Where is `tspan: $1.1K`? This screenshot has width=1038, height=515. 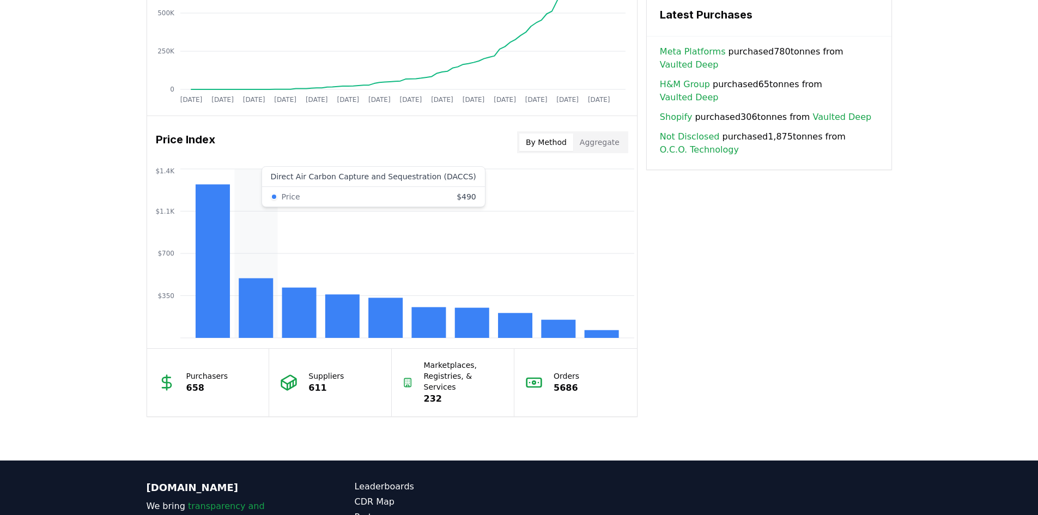 tspan: $1.1K is located at coordinates (165, 211).